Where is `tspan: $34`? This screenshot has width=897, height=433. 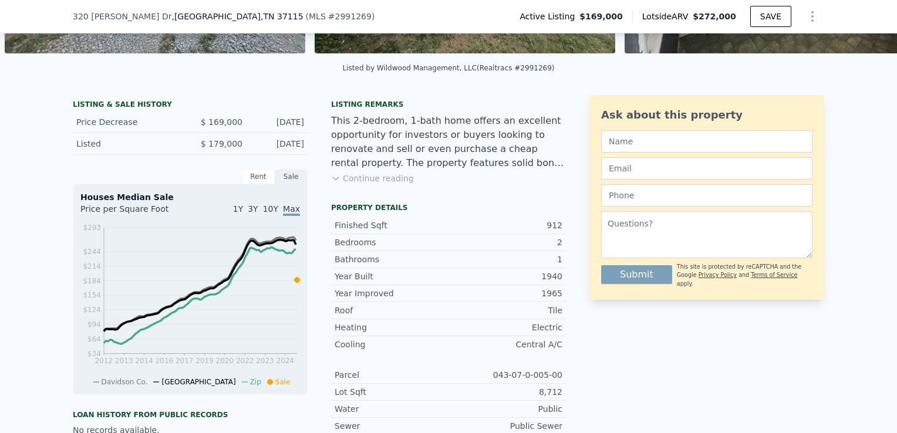
tspan: $34 is located at coordinates (94, 354).